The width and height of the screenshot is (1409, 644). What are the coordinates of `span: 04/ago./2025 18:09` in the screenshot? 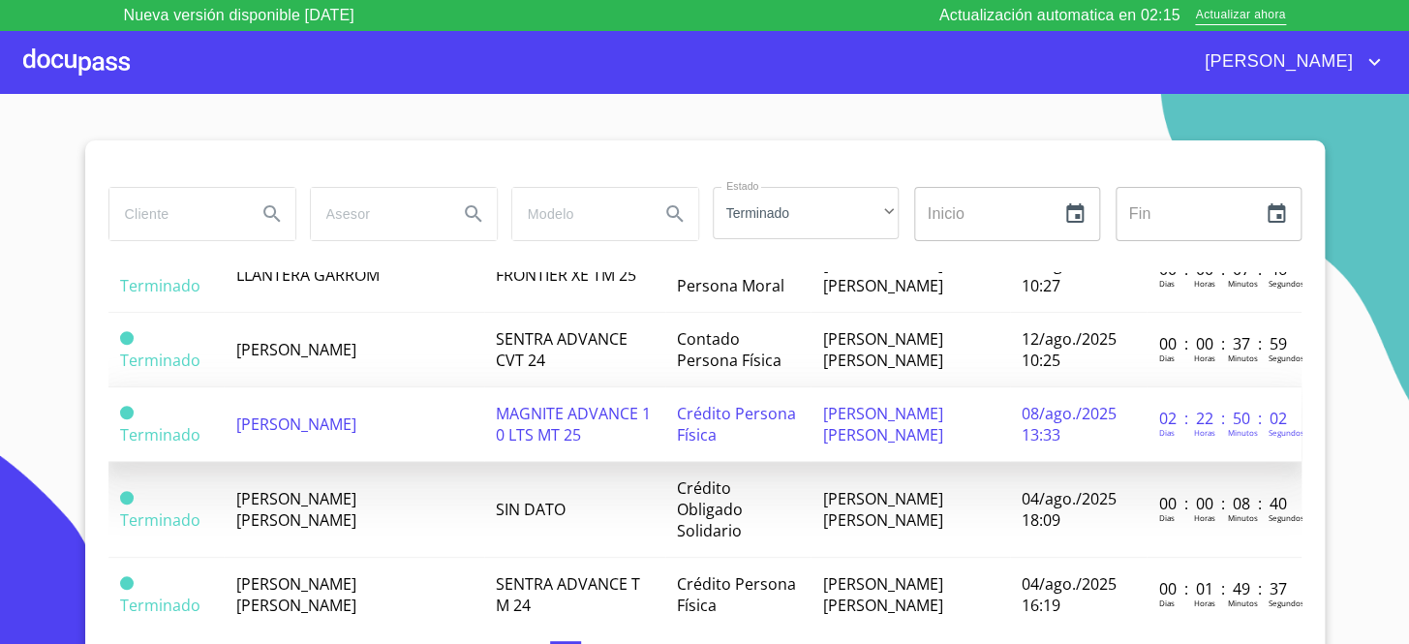 It's located at (1069, 510).